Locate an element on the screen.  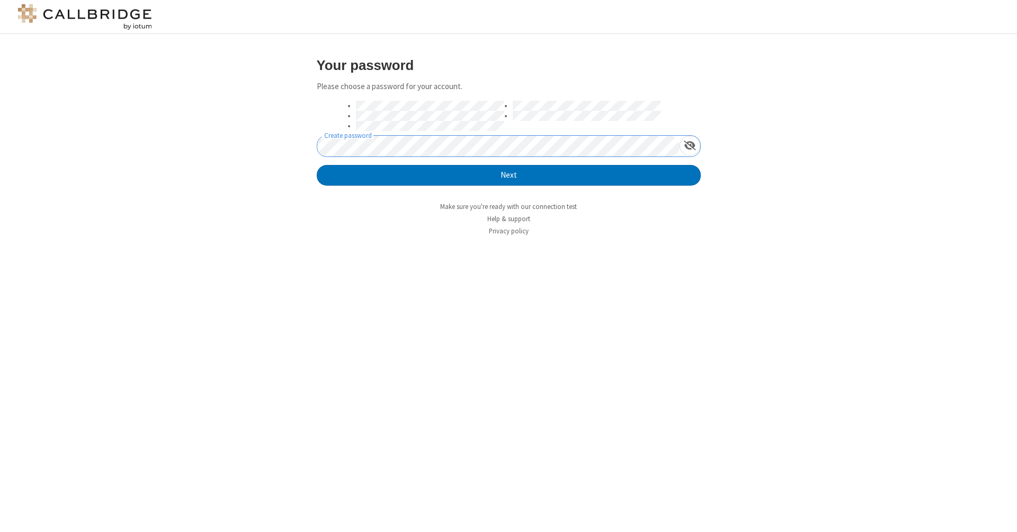
input: Create password is located at coordinates (499, 146).